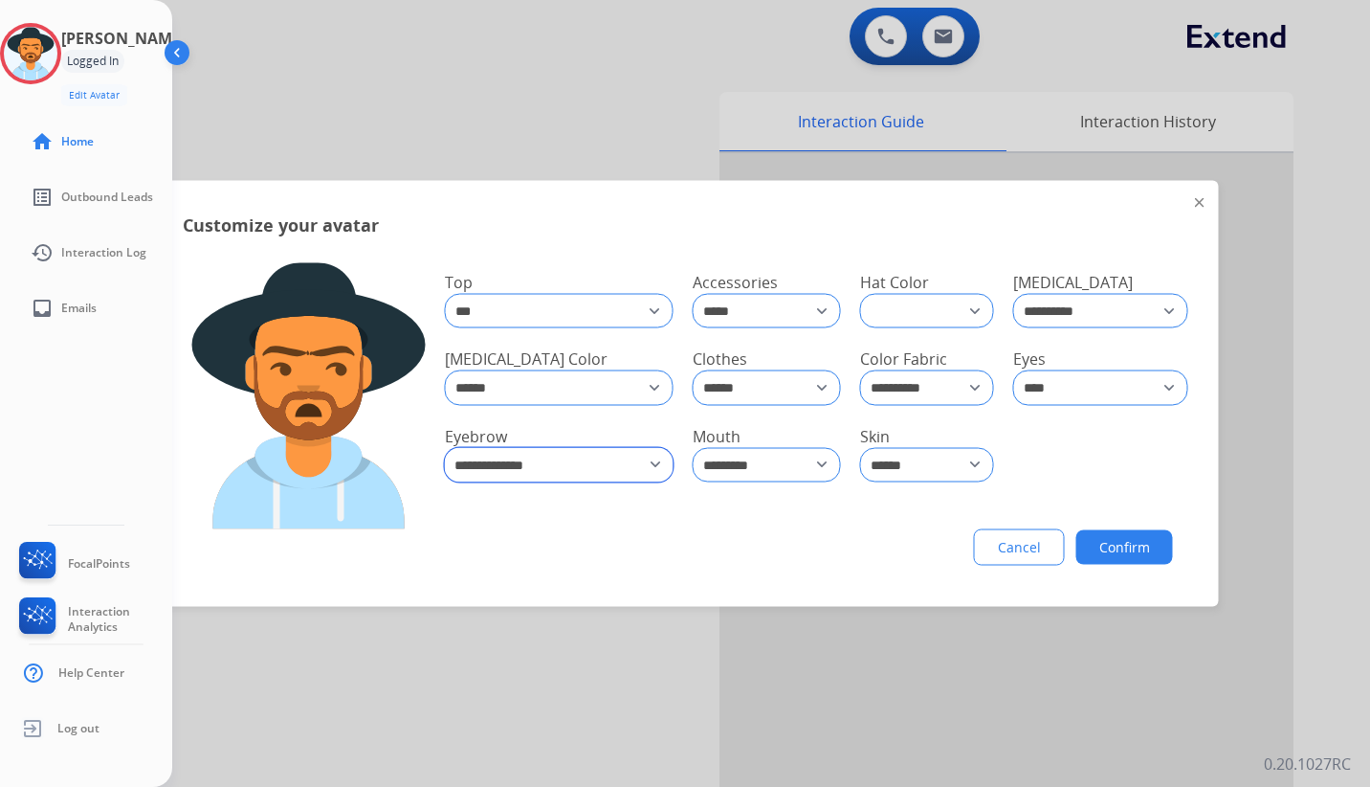  Describe the element at coordinates (720, 359) in the screenshot. I see `span: Clothes` at that location.